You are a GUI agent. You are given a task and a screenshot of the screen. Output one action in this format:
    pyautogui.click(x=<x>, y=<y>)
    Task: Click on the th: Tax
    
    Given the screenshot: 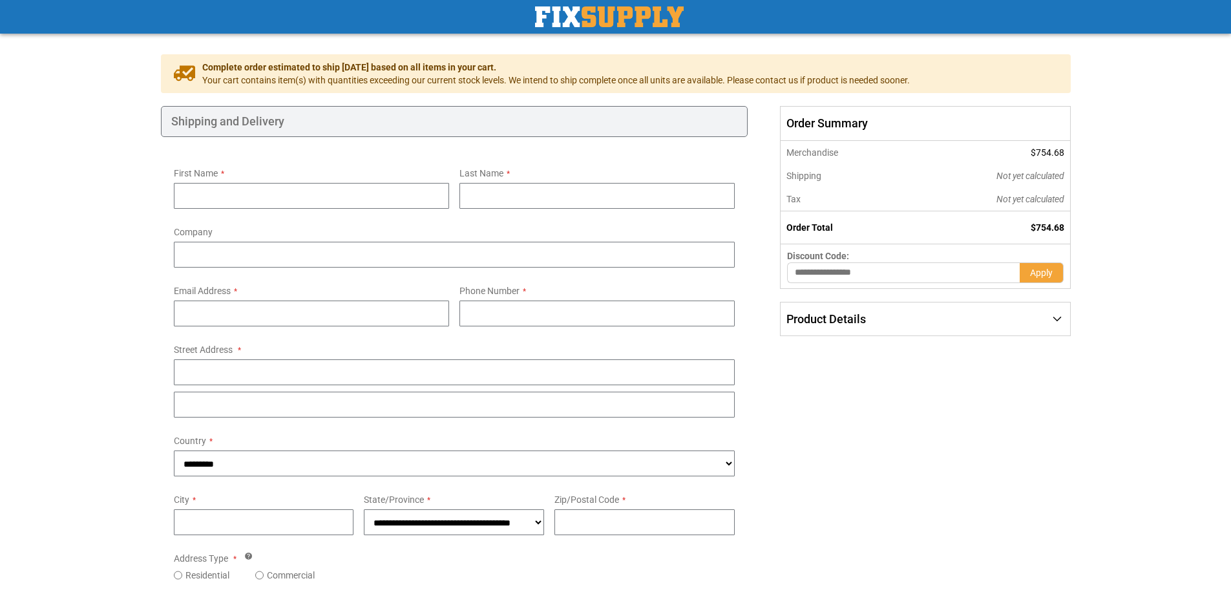 What is the action you would take?
    pyautogui.click(x=845, y=199)
    